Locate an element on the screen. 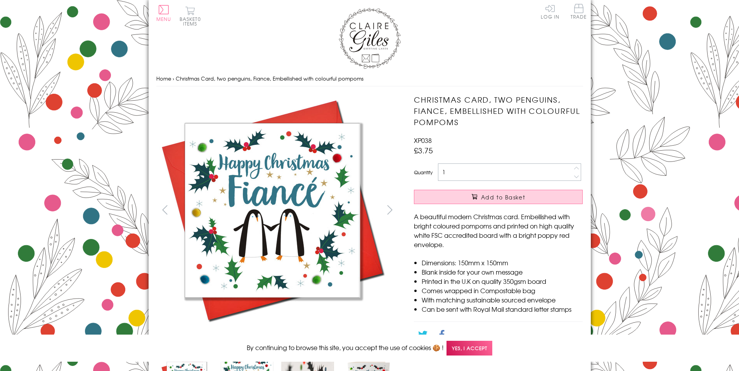  li: Printed in the U.K on quality 350gsm board is located at coordinates (502, 281).